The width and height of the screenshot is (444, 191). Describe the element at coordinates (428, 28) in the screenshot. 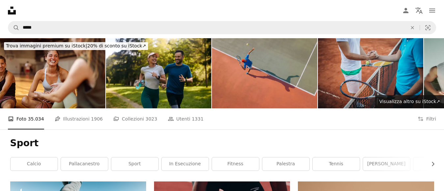

I see `button: Ricerca visiva` at that location.